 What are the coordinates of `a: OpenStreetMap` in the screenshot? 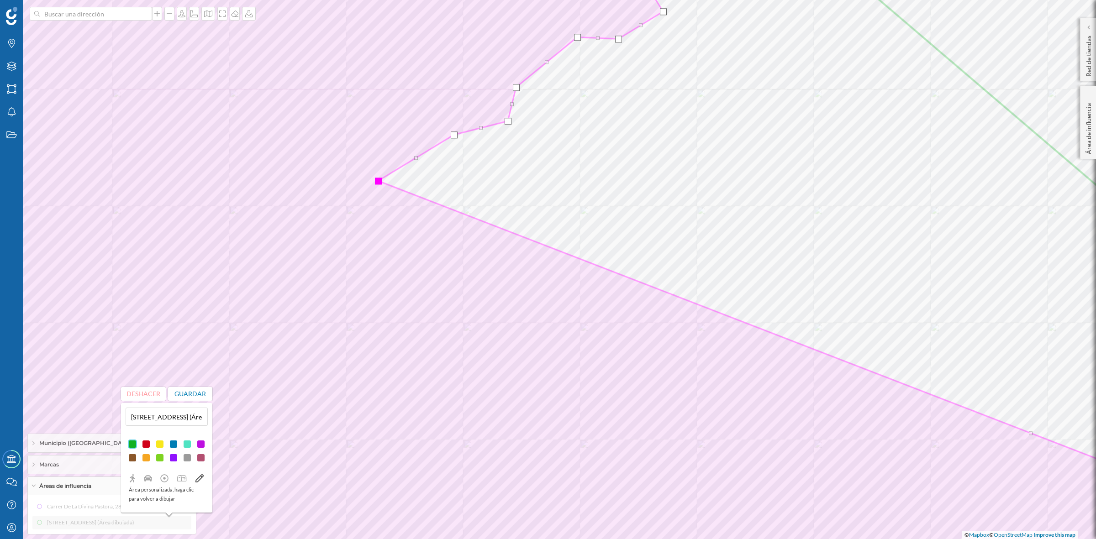 It's located at (1013, 535).